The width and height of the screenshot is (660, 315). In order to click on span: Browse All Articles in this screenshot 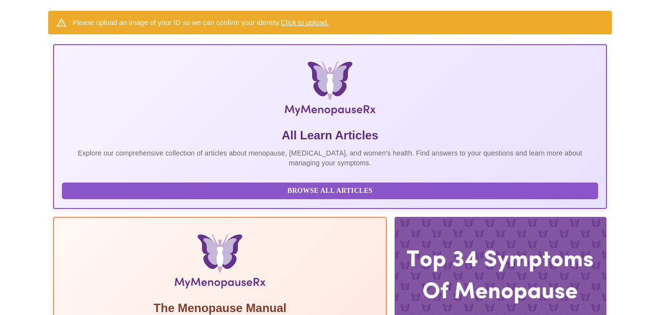, I will do `click(330, 191)`.